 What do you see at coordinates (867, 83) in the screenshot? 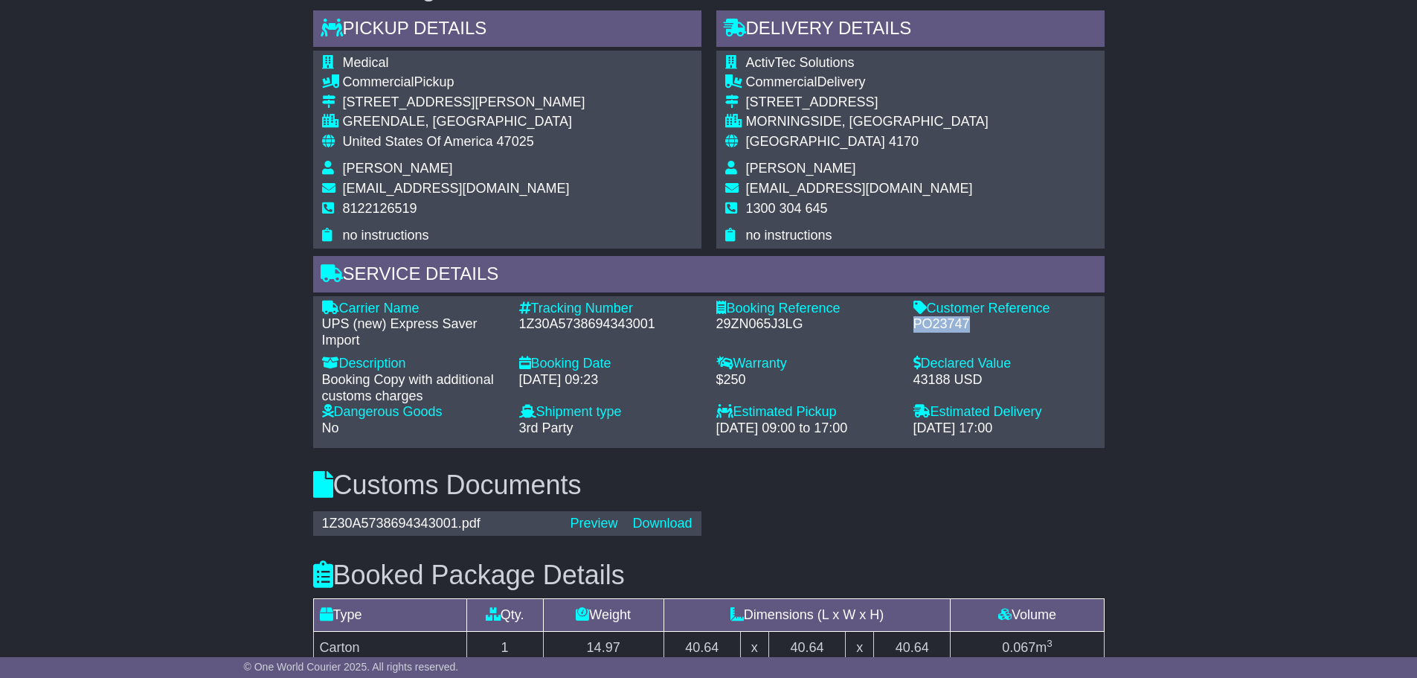
I see `div: Delivery` at bounding box center [867, 83].